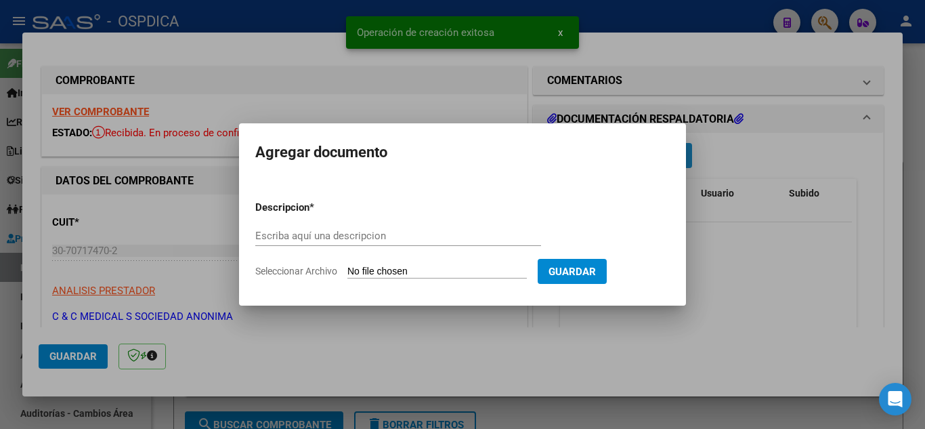  Describe the element at coordinates (463, 152) in the screenshot. I see `h2: Agregar documento` at that location.